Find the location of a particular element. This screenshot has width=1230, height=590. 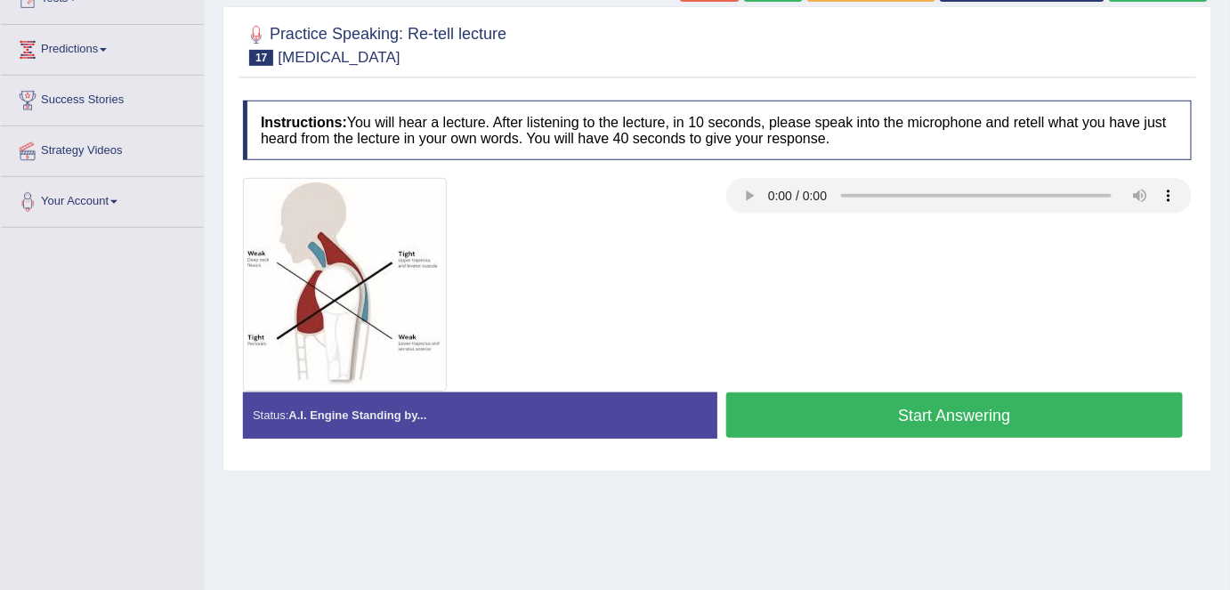

b: Instructions: is located at coordinates (304, 122).